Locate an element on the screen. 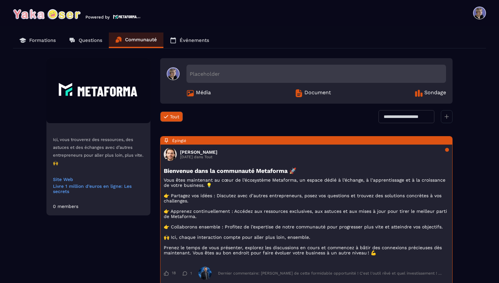 This screenshot has width=499, height=283. a: Communauté is located at coordinates (136, 40).